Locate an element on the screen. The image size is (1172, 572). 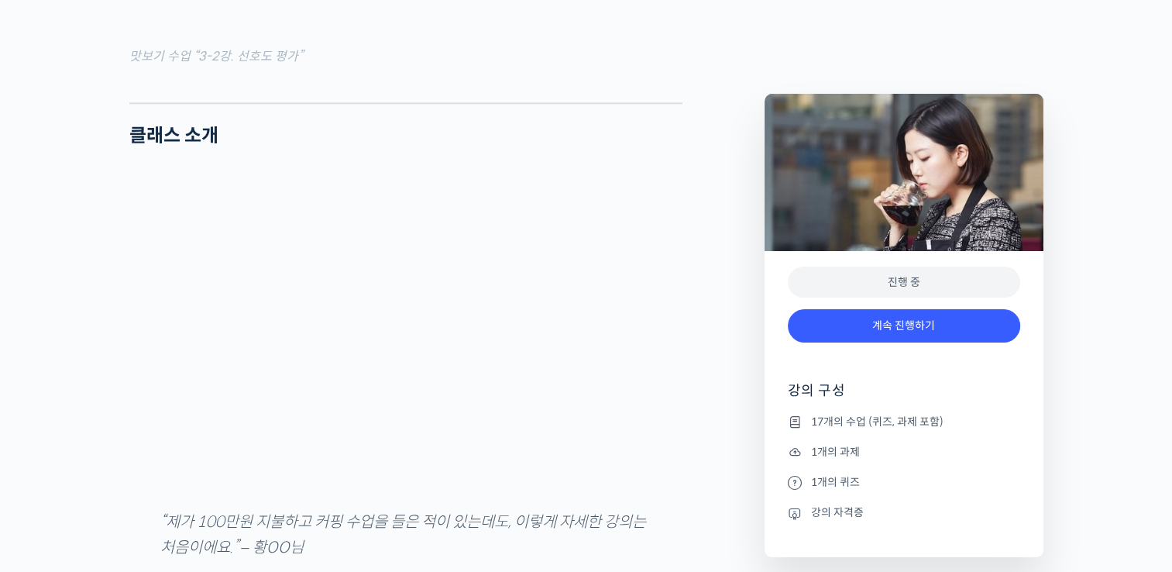
mark: 맛보기 수업 “3-2강. 선호도 평가” is located at coordinates (216, 56).